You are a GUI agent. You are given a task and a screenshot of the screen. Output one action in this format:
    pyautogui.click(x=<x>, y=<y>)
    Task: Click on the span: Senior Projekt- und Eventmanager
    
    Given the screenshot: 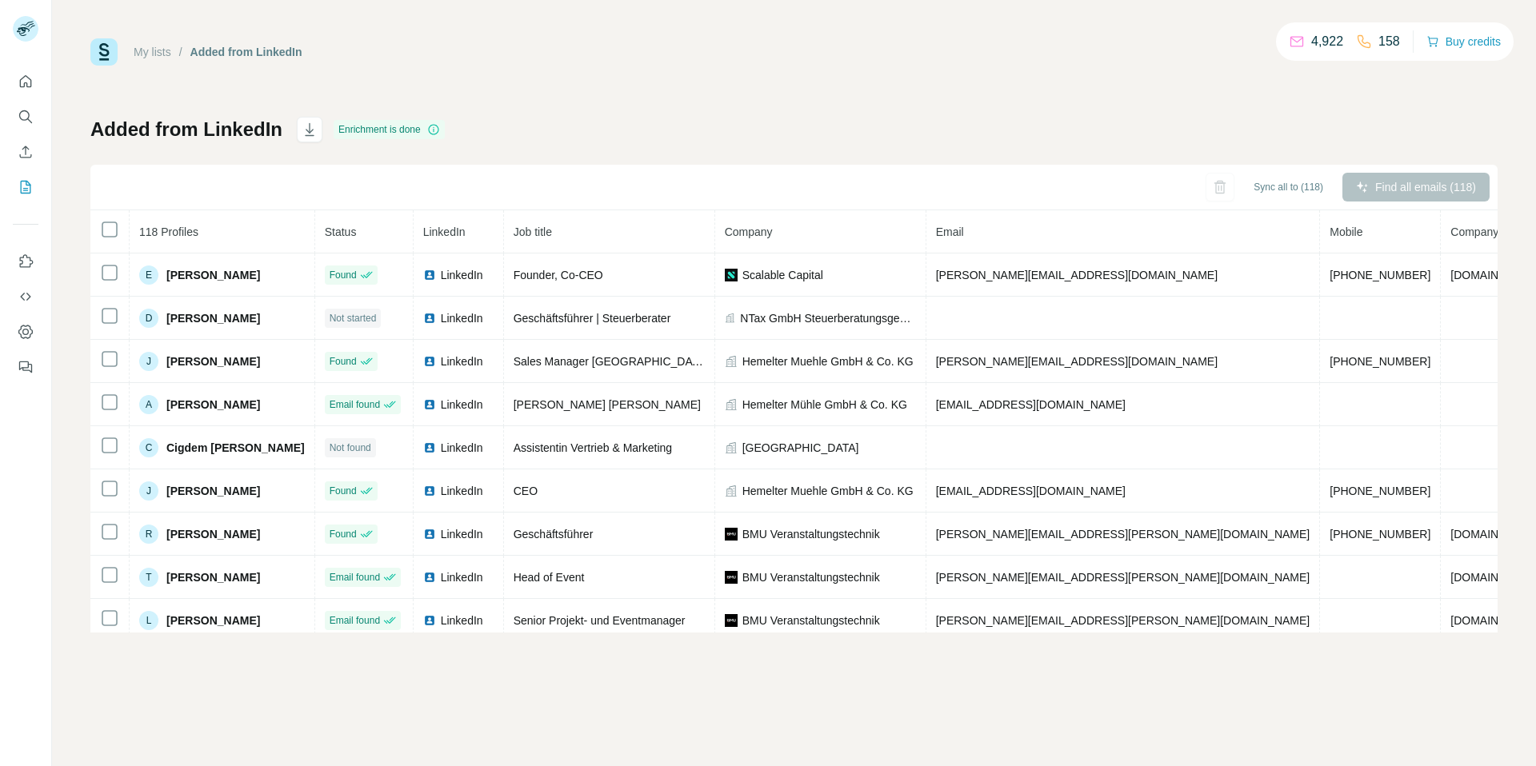 What is the action you would take?
    pyautogui.click(x=599, y=621)
    